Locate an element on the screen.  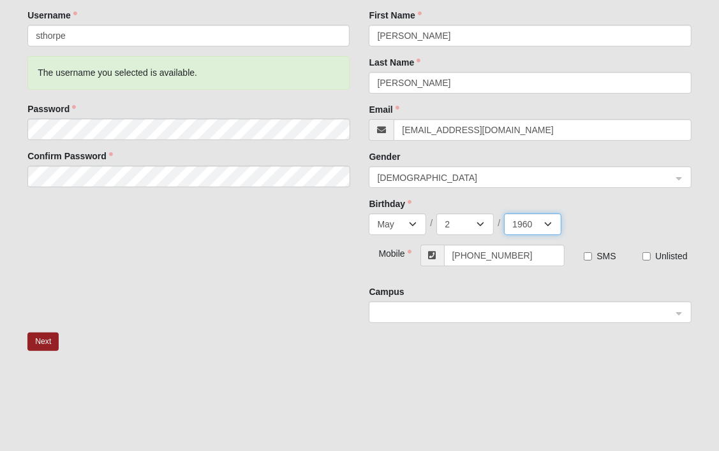
span: Female is located at coordinates (523, 178).